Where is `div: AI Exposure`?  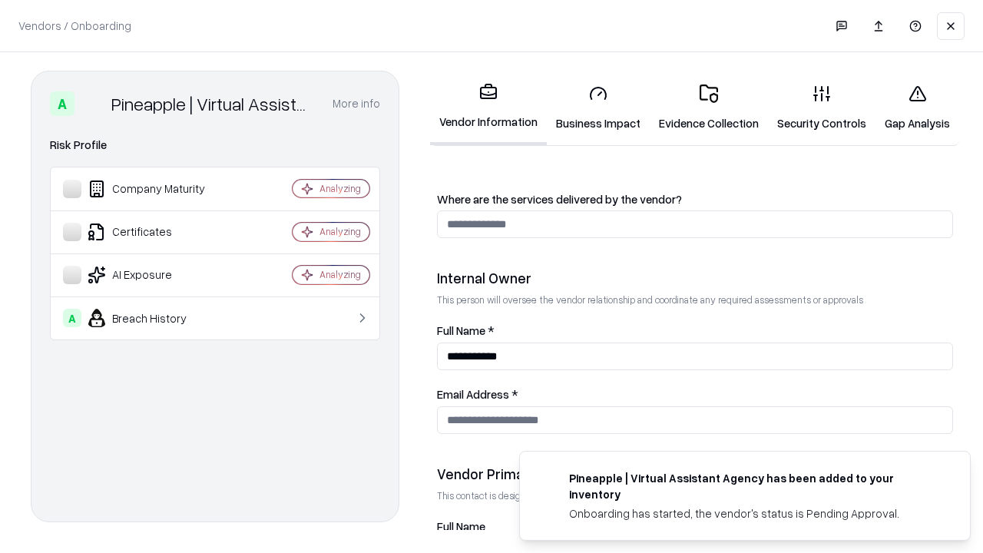
div: AI Exposure is located at coordinates (154, 275).